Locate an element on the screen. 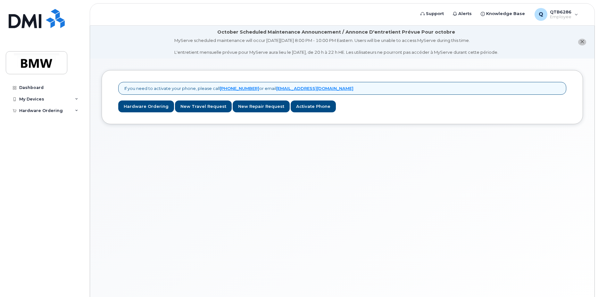  div: October Scheduled Maintenance Announcement / Annonce D'entretient Prévue Pour octobre is located at coordinates (336, 32).